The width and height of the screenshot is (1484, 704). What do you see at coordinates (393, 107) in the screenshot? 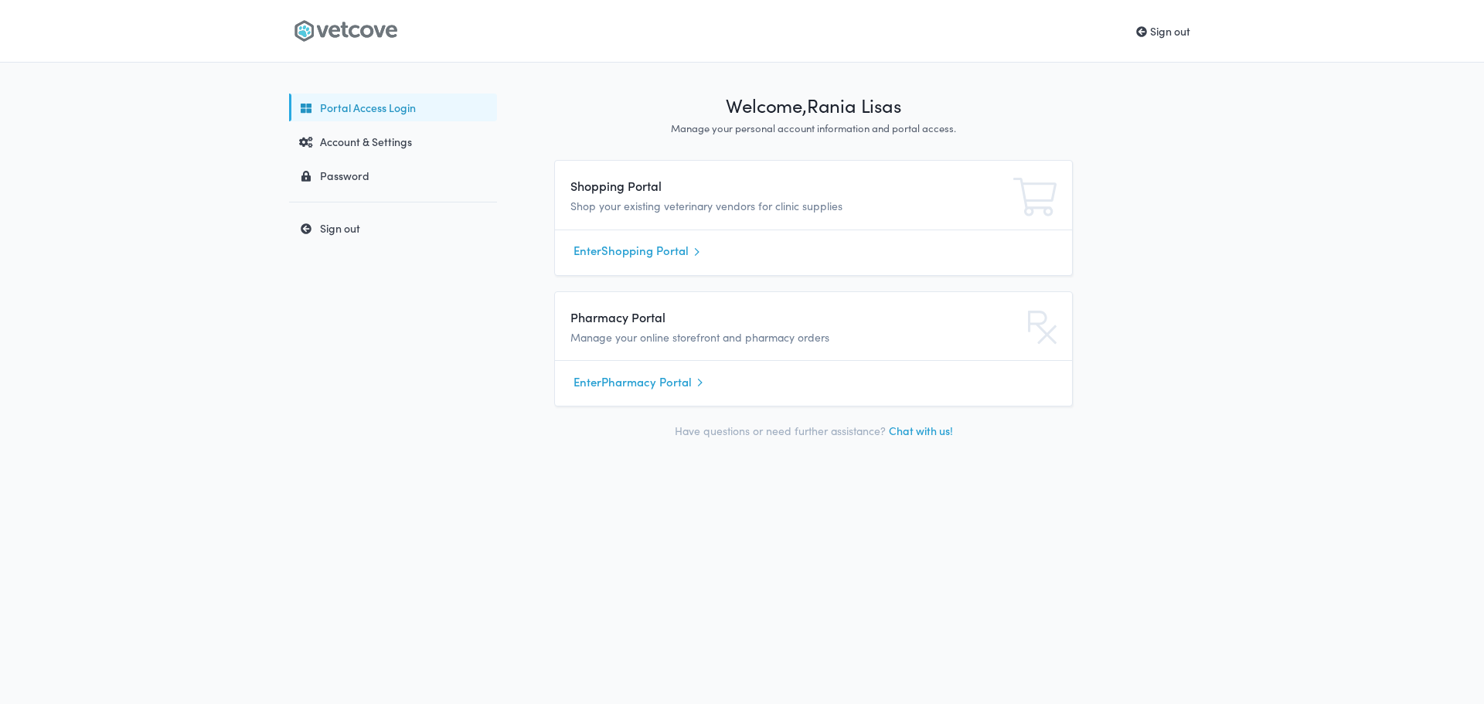
I see `a: Portal Access Login` at bounding box center [393, 107].